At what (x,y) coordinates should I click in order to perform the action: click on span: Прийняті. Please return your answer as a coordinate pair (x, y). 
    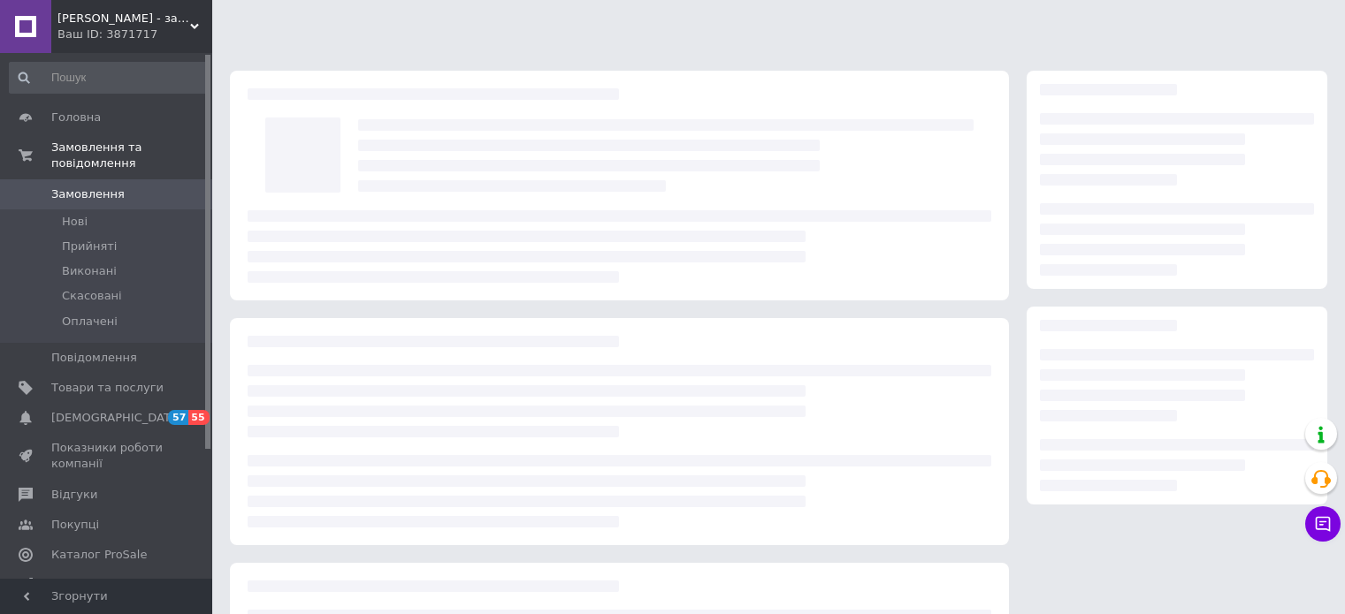
    Looking at the image, I should click on (89, 247).